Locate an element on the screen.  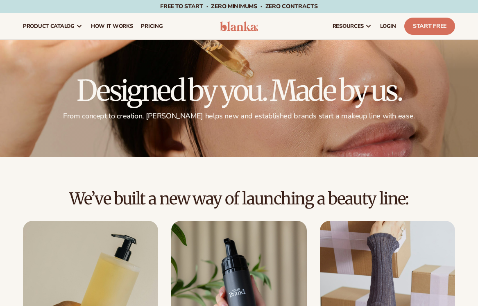
span: resources is located at coordinates (348, 26).